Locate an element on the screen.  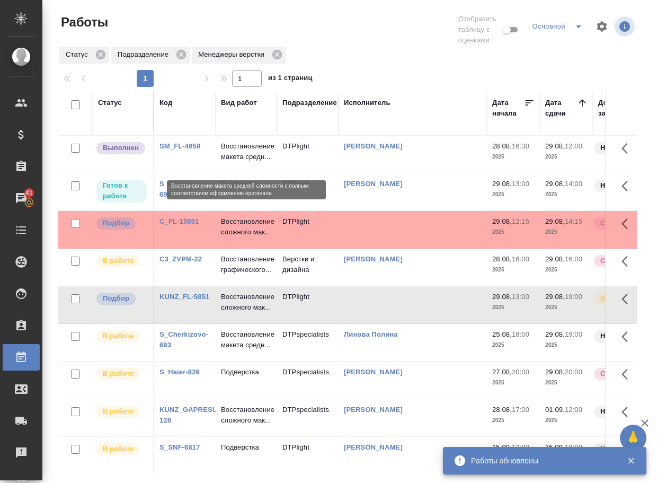
div: Можно подбирать исполнителей is located at coordinates (121, 223).